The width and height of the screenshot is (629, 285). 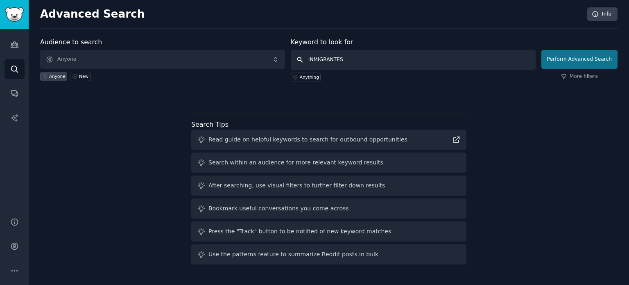 What do you see at coordinates (300, 231) in the screenshot?
I see `div: Press the "Track" button to be notified of new keyword matches` at bounding box center [300, 231].